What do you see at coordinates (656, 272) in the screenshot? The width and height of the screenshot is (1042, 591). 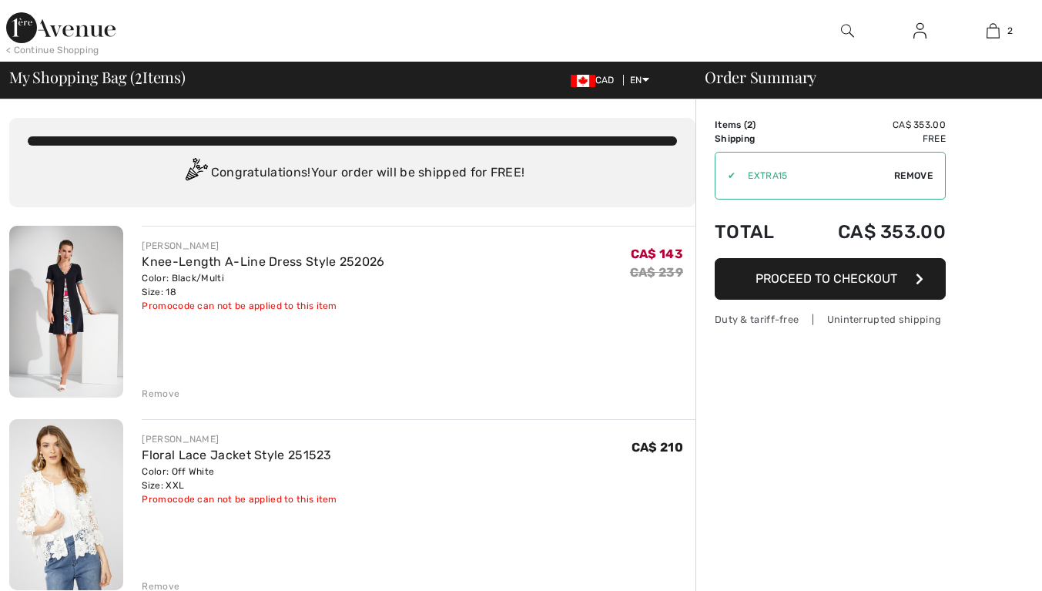 I see `s: CA$ 239` at bounding box center [656, 272].